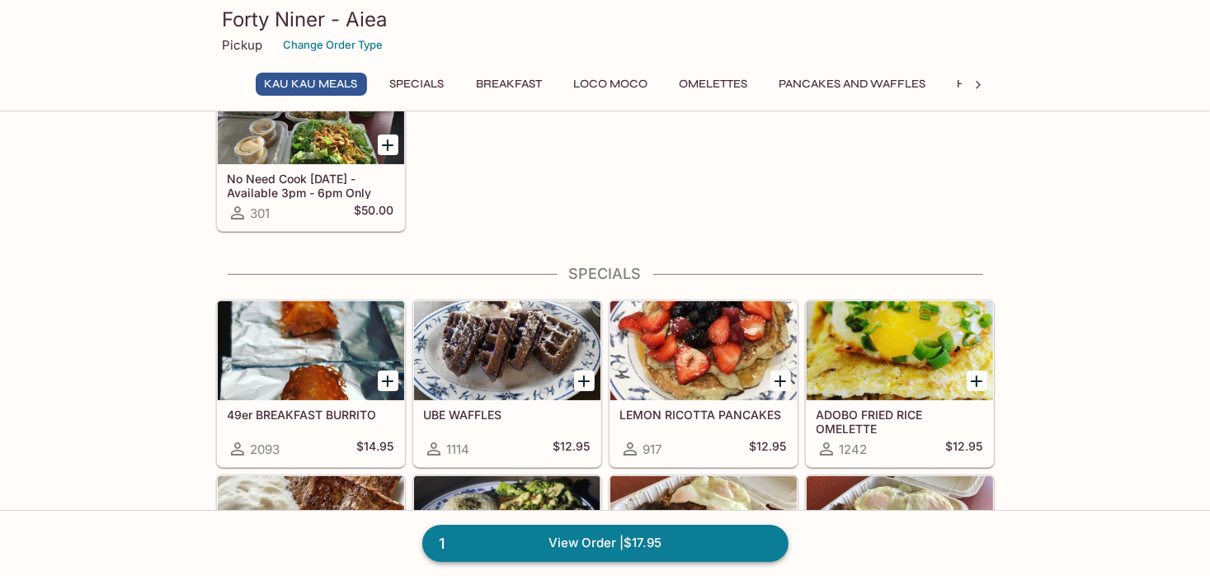 This screenshot has width=1210, height=576. What do you see at coordinates (261, 213) in the screenshot?
I see `span: 301` at bounding box center [261, 213].